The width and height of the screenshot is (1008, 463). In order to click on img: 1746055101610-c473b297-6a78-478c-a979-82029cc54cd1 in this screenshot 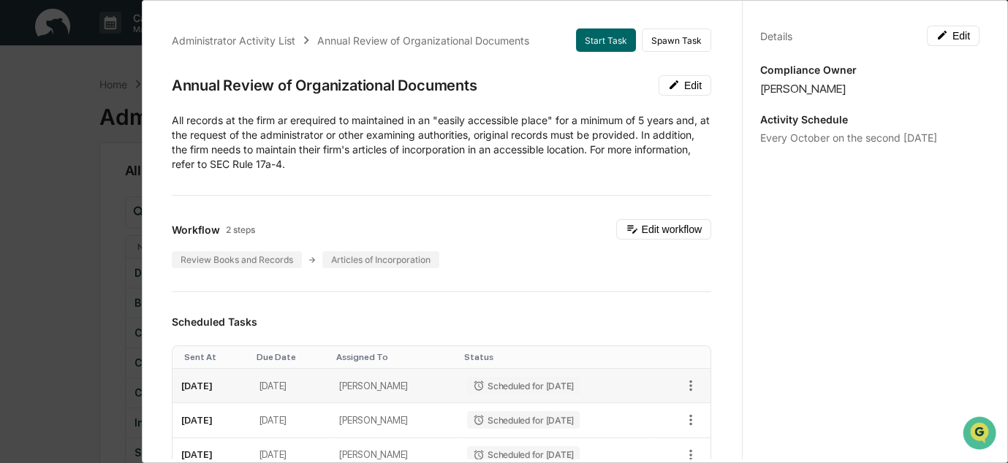, I will do `click(28, 124)`.